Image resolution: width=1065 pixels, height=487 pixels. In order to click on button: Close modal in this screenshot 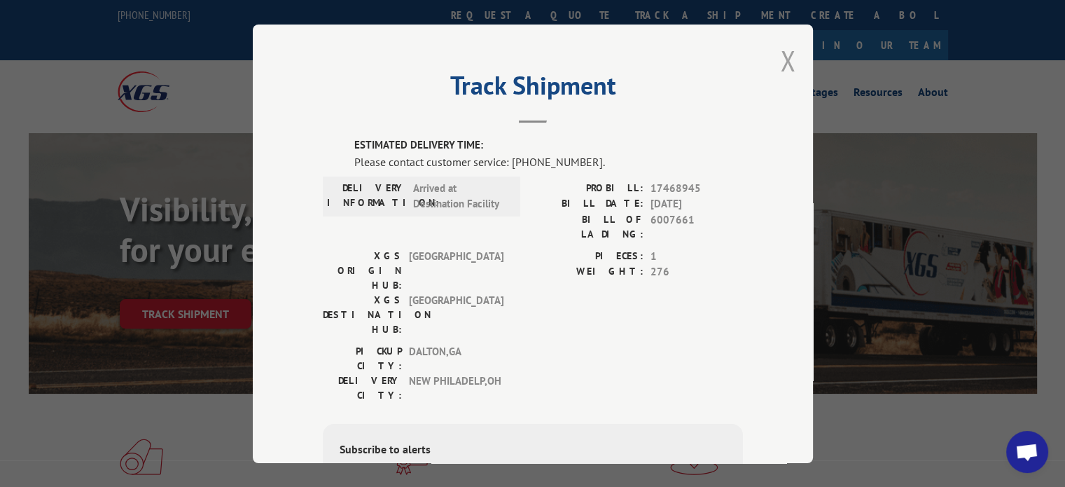, I will do `click(788, 60)`.